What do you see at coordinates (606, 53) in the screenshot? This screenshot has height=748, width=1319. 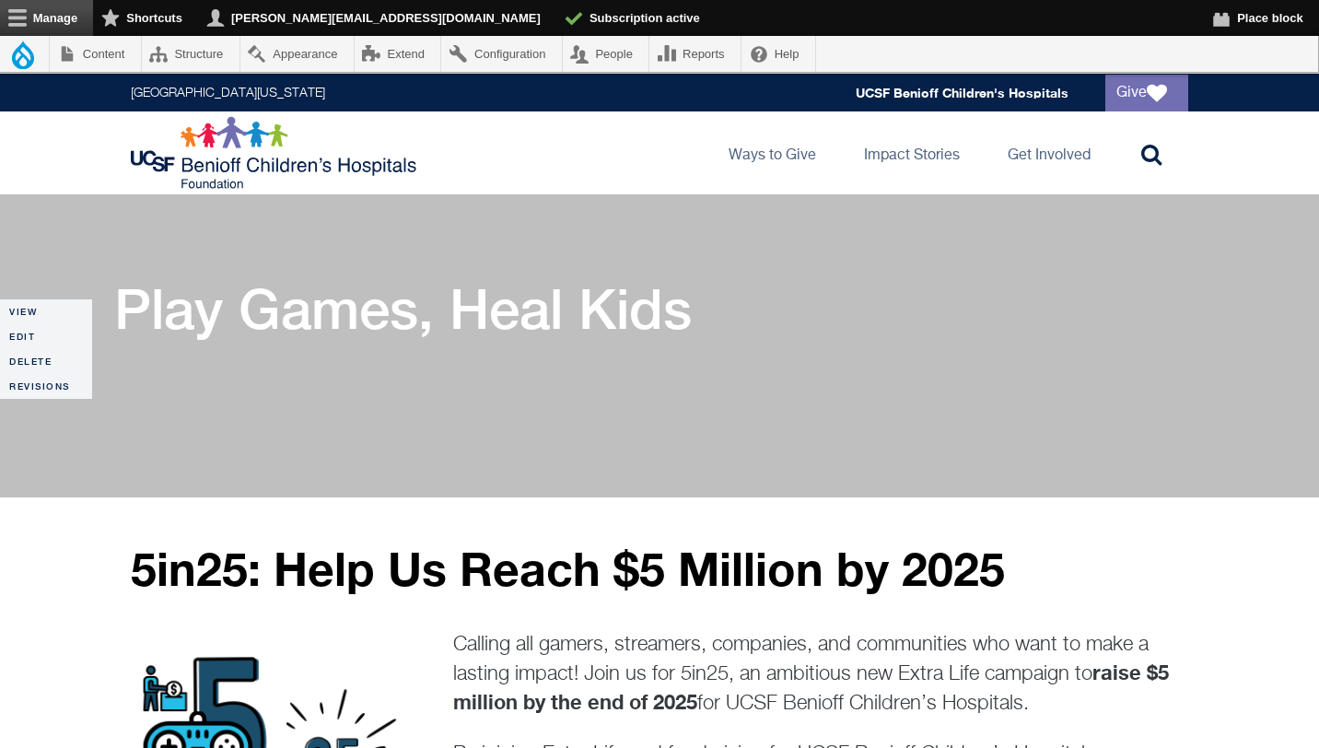 I see `a: People` at bounding box center [606, 53].